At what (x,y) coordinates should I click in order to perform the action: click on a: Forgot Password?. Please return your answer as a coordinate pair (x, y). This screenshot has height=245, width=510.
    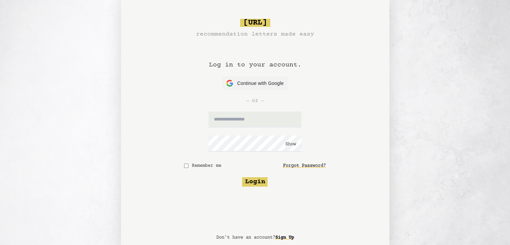
    Looking at the image, I should click on (305, 166).